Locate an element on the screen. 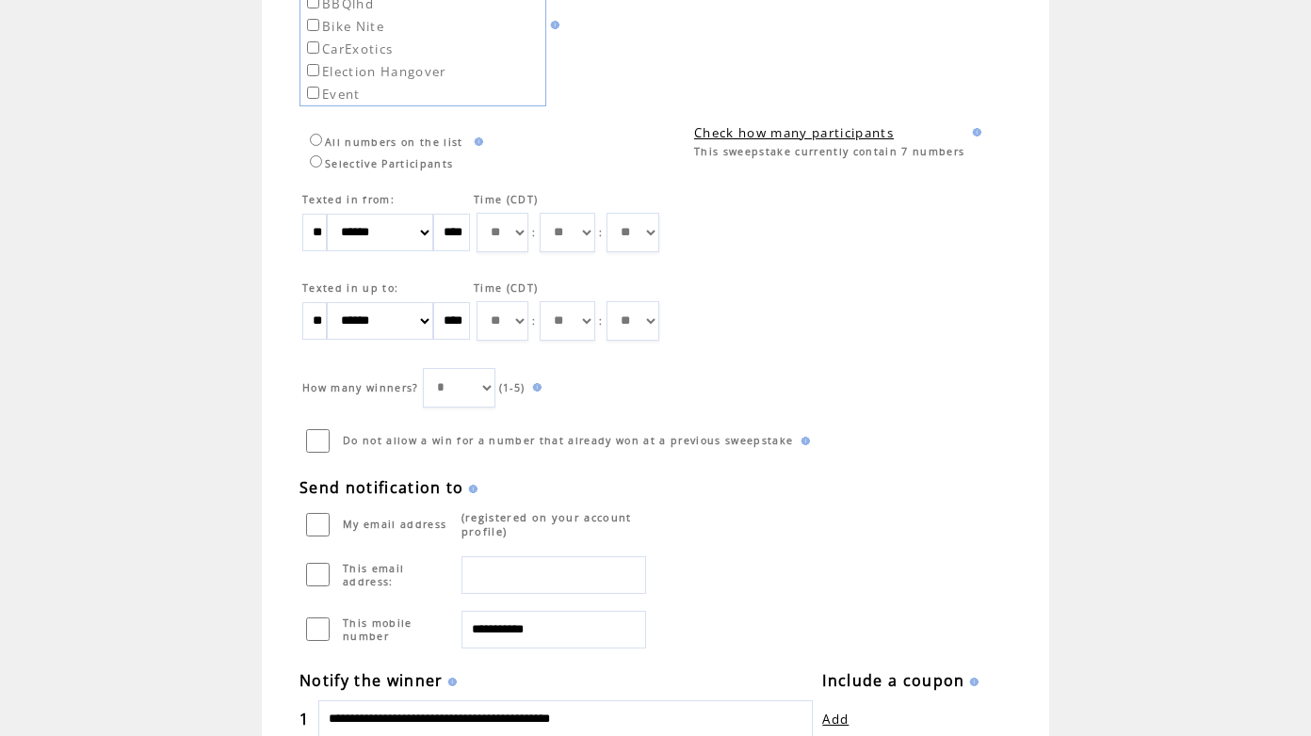 Image resolution: width=1311 pixels, height=736 pixels. span: 1 is located at coordinates (304, 719).